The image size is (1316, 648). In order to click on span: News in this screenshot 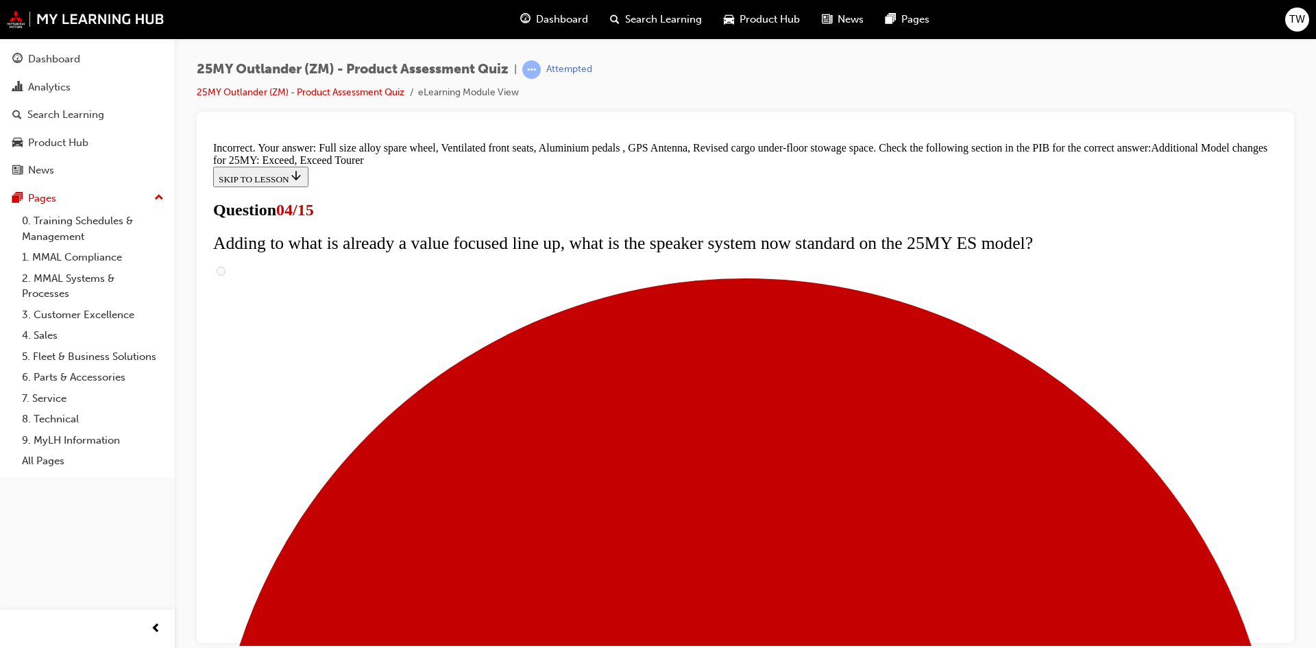, I will do `click(850, 19)`.